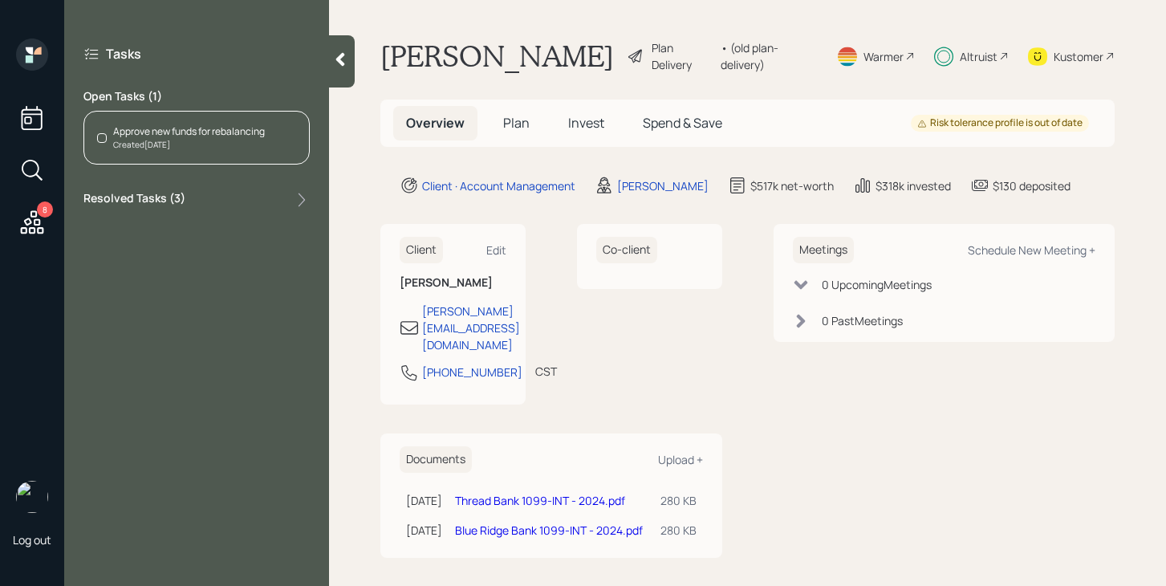 Image resolution: width=1166 pixels, height=586 pixels. I want to click on div: Log out, so click(32, 539).